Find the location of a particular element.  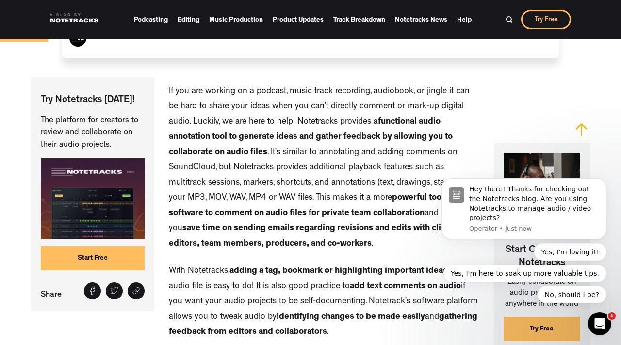

strong: powerful tool and software to comment on audio files for private team collaboration is located at coordinates (314, 206).